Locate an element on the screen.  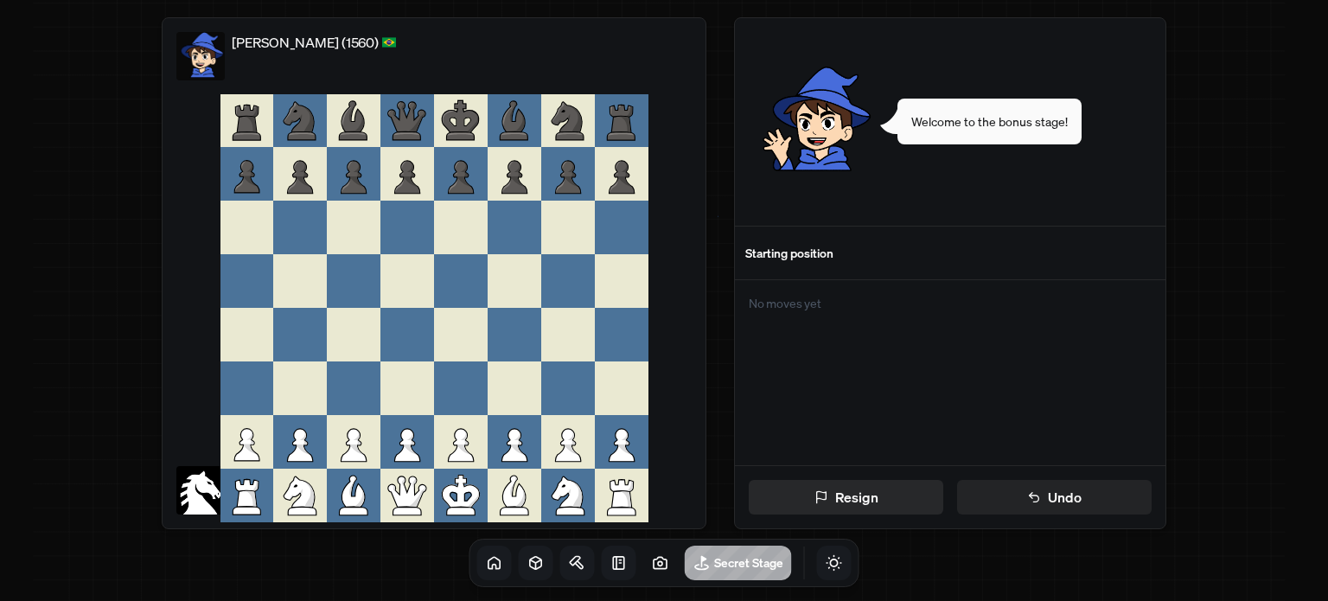
h1: Secret Stage is located at coordinates (749, 562).